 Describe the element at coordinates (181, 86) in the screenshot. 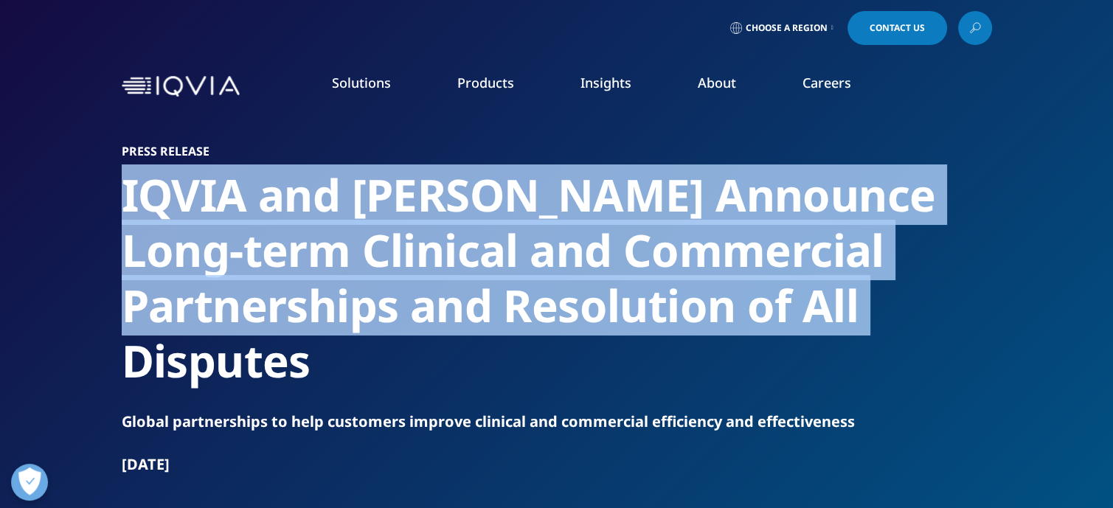

I see `img: IQVIA Healthcare Information Technology and Pharma Clinical Research Company` at that location.